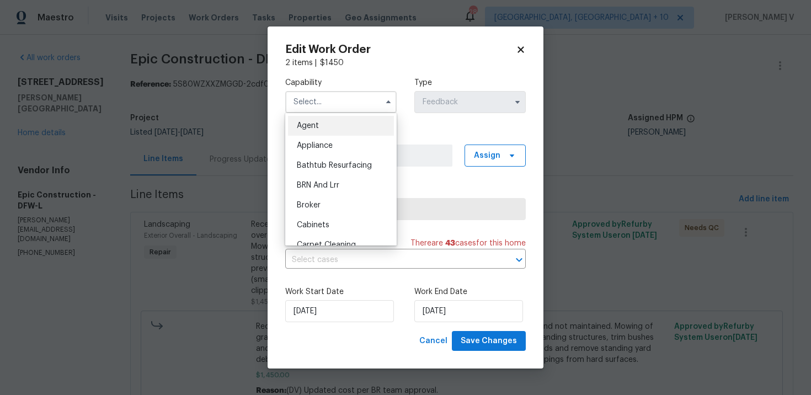 The image size is (811, 395). Describe the element at coordinates (308, 126) in the screenshot. I see `span: Agent` at that location.